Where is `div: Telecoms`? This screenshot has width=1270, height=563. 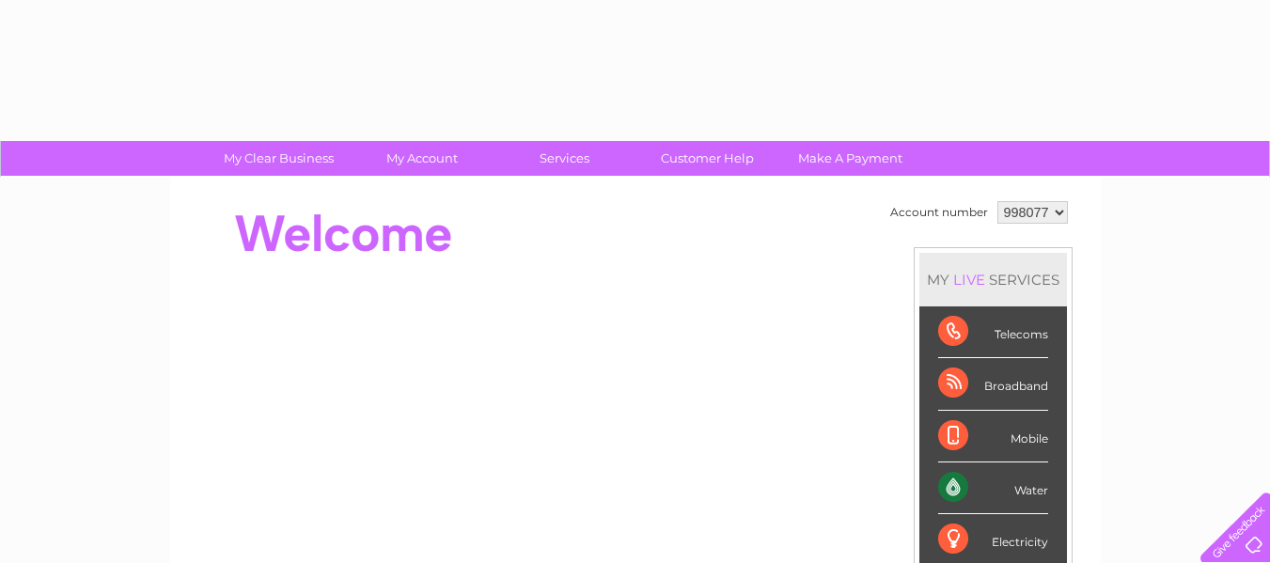 div: Telecoms is located at coordinates (993, 332).